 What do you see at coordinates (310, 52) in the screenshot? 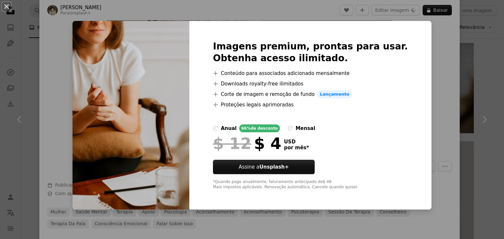
I see `h2: Imagens premium, prontas para usar. Obtenha acesso ilimitado.` at bounding box center [310, 52].